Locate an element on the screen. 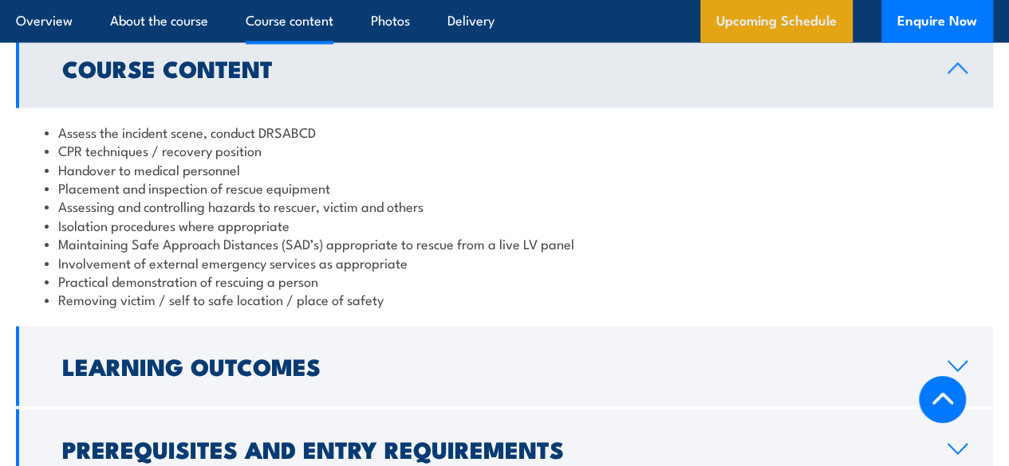 This screenshot has height=466, width=1009. li: Assess the incident scene, conduct DRSABCD is located at coordinates (504, 132).